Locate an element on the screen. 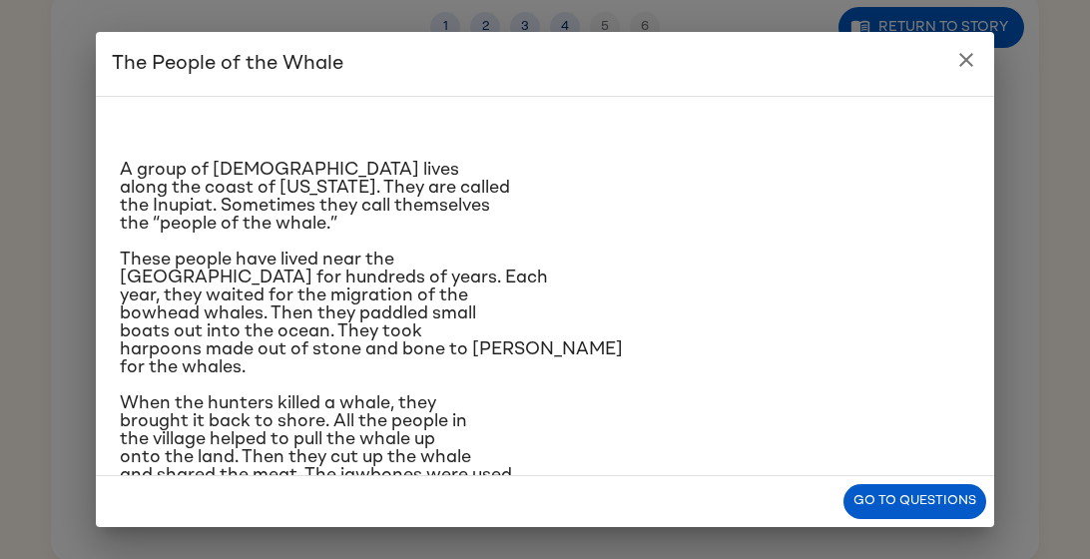 Image resolution: width=1090 pixels, height=559 pixels. span: When the hunters killed a whale, they brought it back to shore. All the people in the village hel... is located at coordinates (316, 448).